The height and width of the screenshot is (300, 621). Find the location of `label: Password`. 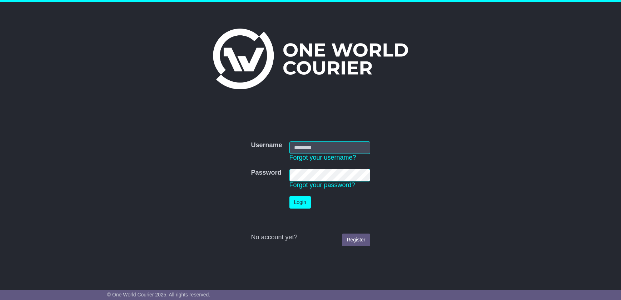

label: Password is located at coordinates (266, 173).